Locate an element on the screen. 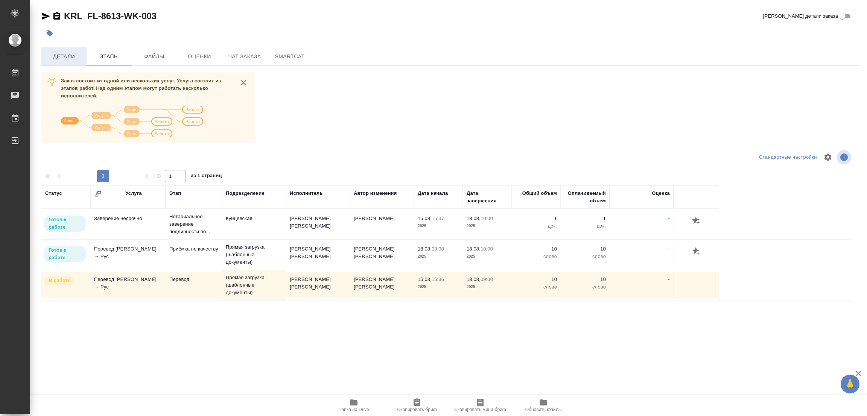 The image size is (867, 416). div: Дата начала is located at coordinates (433, 193).